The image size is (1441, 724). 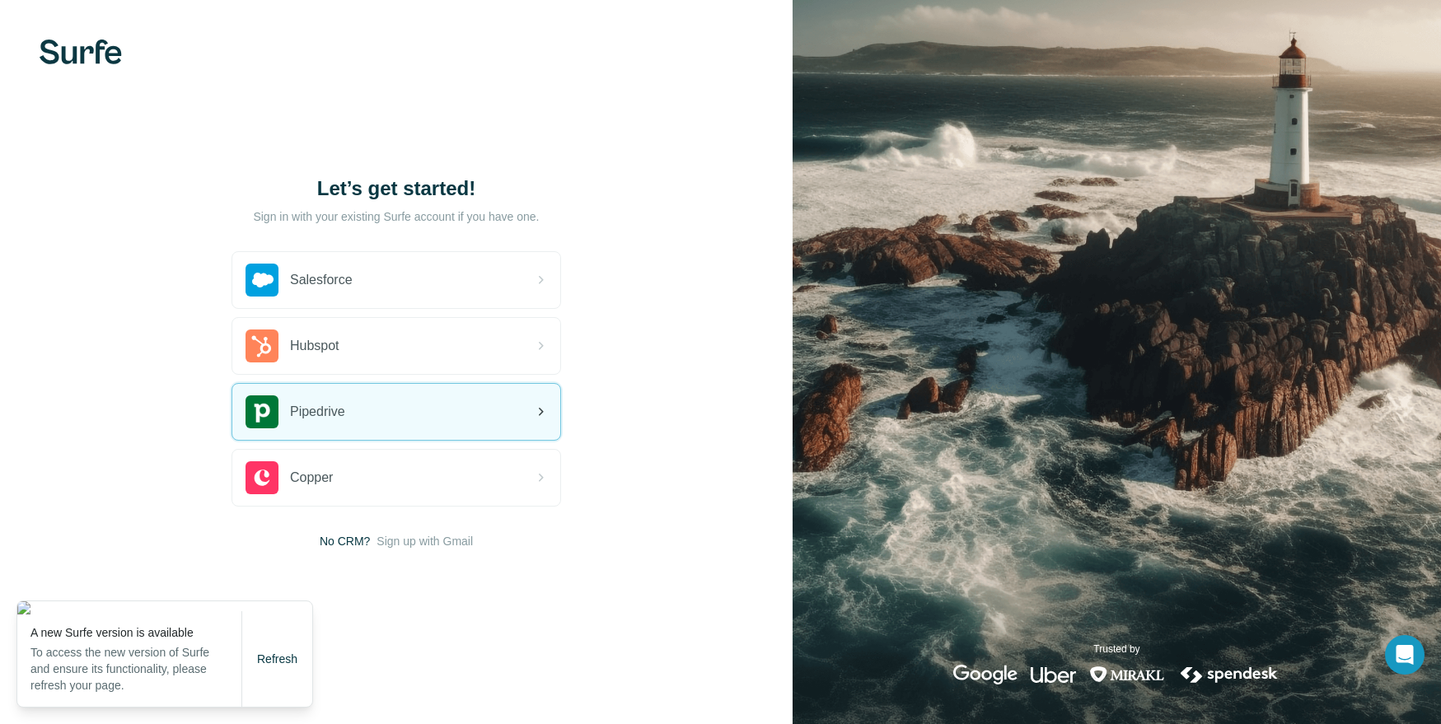 I want to click on span: Salesforce, so click(x=321, y=280).